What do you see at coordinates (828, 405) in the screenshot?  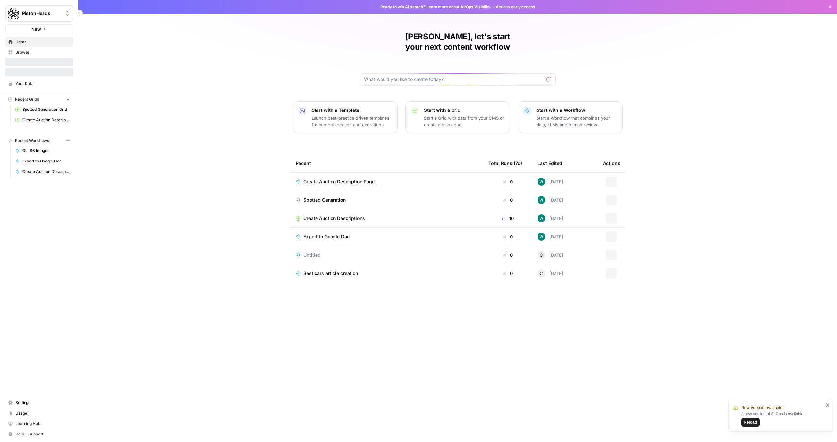 I see `button: close` at bounding box center [828, 405].